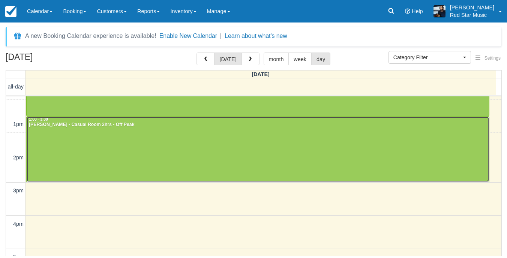 The image size is (507, 258). I want to click on button: month, so click(276, 59).